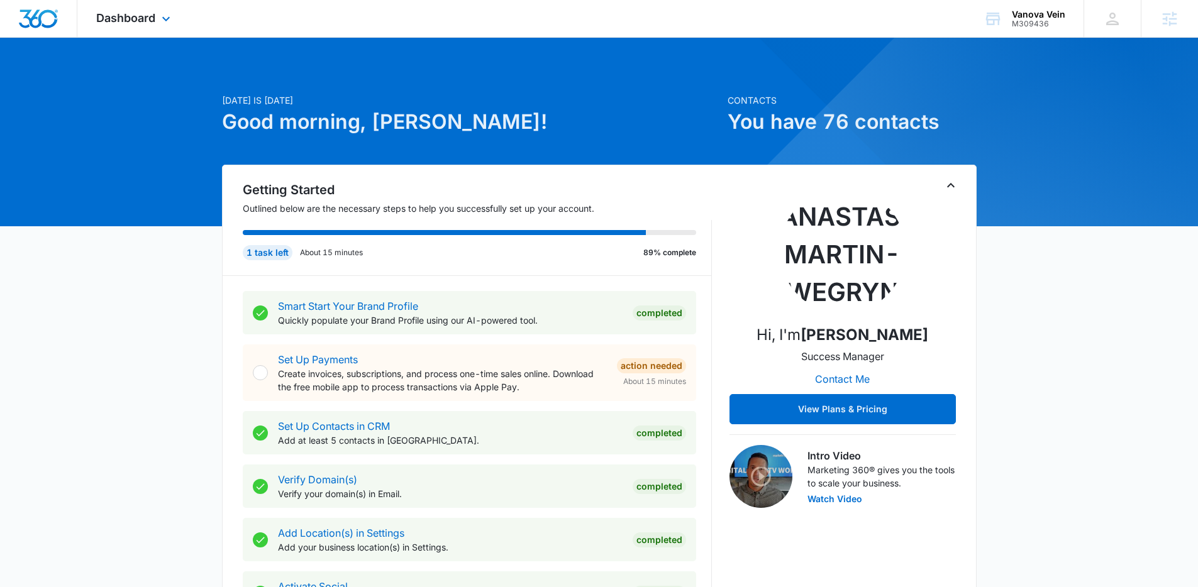 This screenshot has width=1198, height=587. Describe the element at coordinates (670, 253) in the screenshot. I see `p: 89% complete` at that location.